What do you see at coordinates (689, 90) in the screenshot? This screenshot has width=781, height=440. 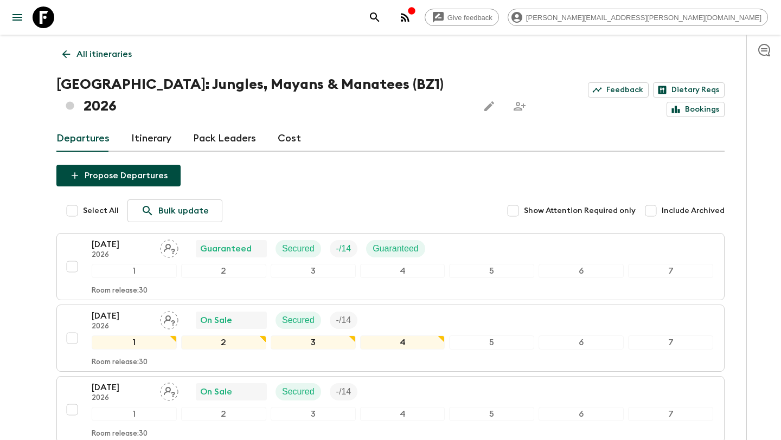 I see `a: Dietary Reqs` at bounding box center [689, 90].